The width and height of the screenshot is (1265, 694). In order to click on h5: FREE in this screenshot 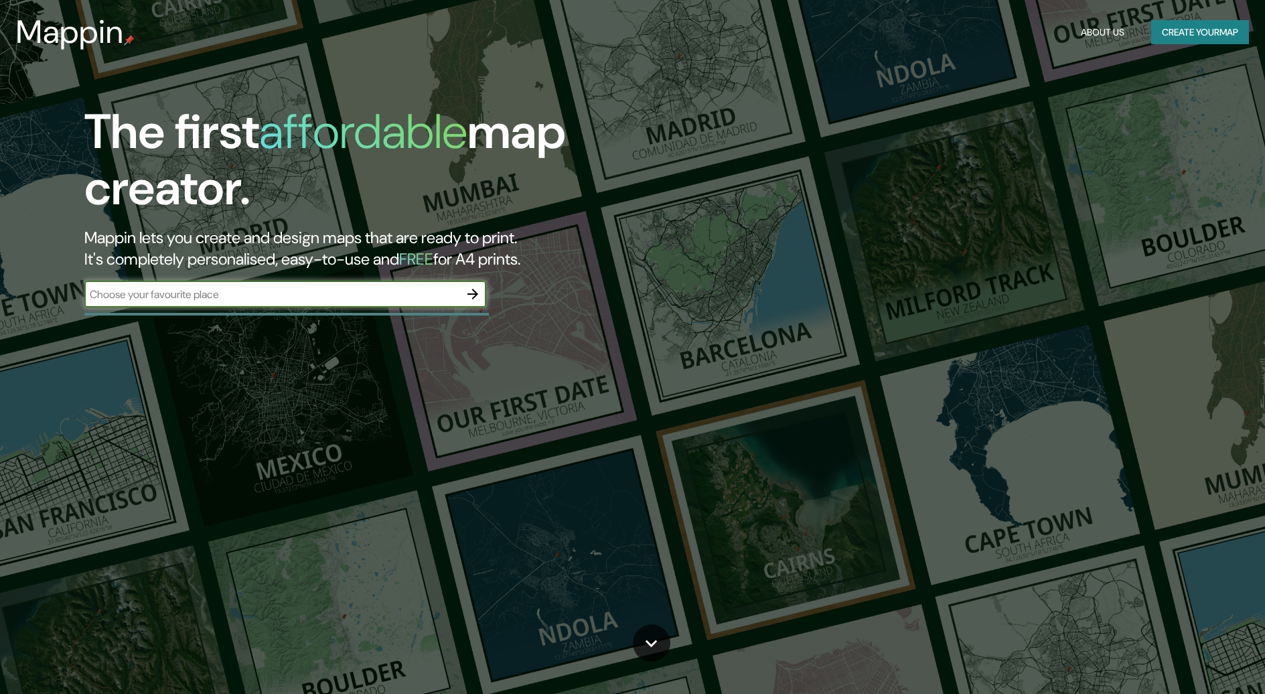, I will do `click(416, 258)`.